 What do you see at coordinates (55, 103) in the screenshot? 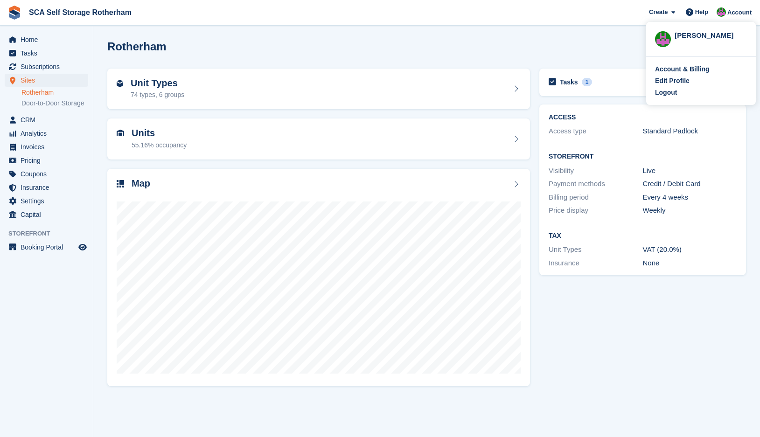
I see `a: Door-to-Door Storage` at bounding box center [55, 103].